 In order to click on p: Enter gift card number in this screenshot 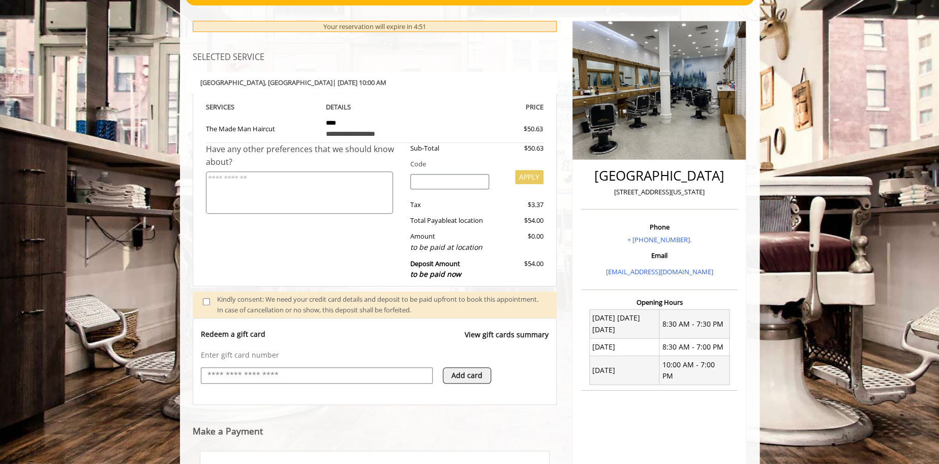, I will do `click(375, 355)`.